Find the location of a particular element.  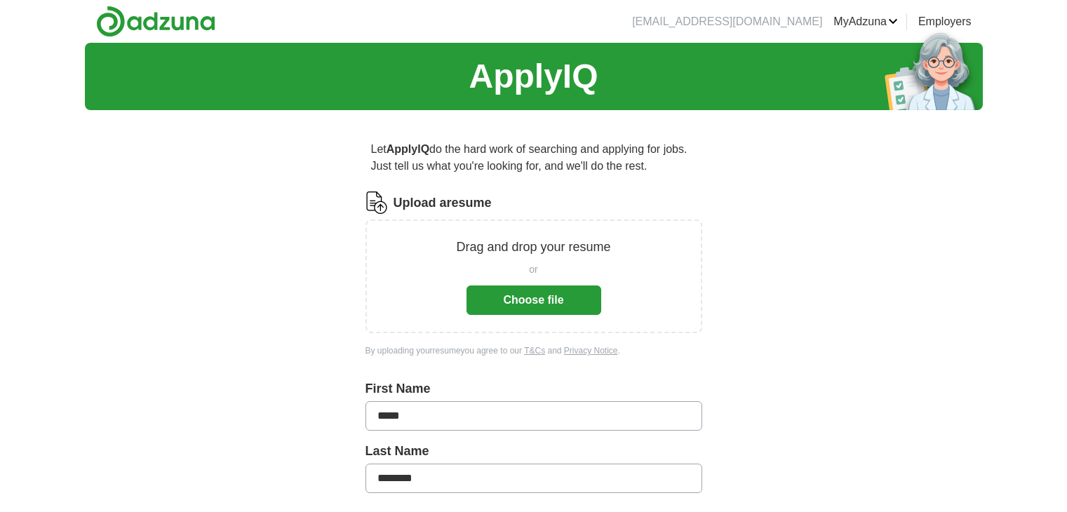

span: or is located at coordinates (533, 269).